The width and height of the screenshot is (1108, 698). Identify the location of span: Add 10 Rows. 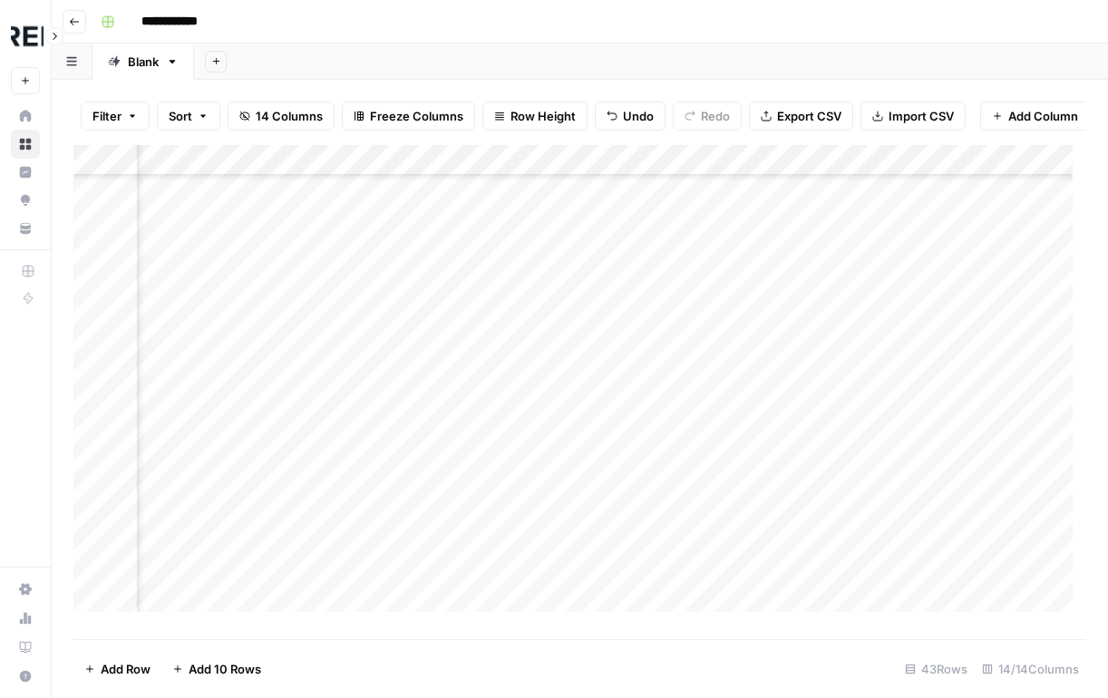
(225, 669).